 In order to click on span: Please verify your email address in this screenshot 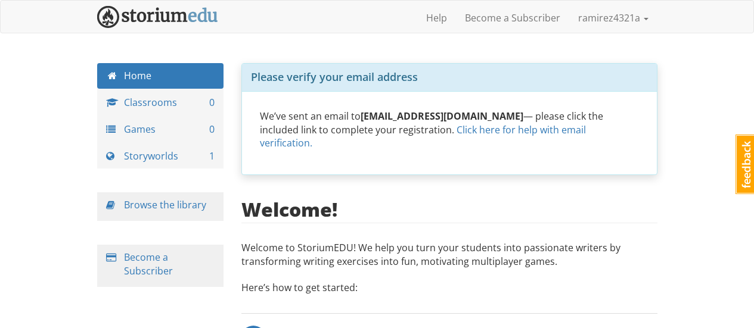, I will do `click(334, 77)`.